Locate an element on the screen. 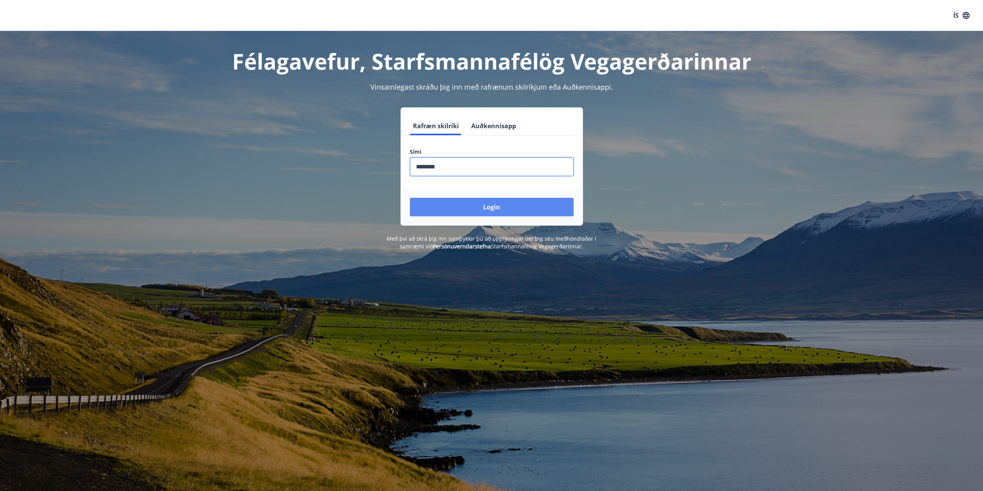 The height and width of the screenshot is (491, 983). button: Rafræn skilríki is located at coordinates (436, 126).